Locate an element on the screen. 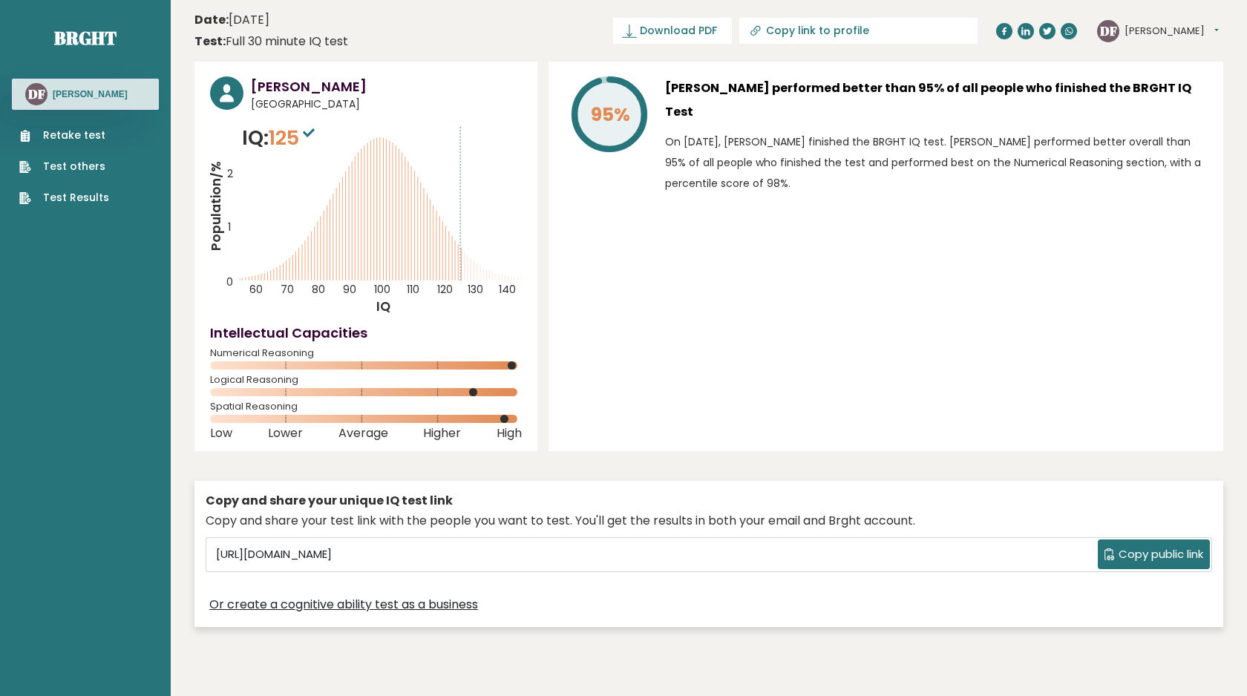 This screenshot has width=1247, height=696. b: Date: is located at coordinates (212, 19).